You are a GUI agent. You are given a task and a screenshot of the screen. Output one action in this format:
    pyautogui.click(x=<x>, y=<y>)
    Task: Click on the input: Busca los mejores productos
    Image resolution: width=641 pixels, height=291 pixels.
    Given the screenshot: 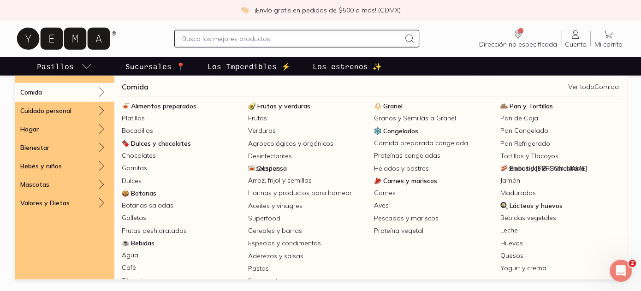 What is the action you would take?
    pyautogui.click(x=291, y=39)
    